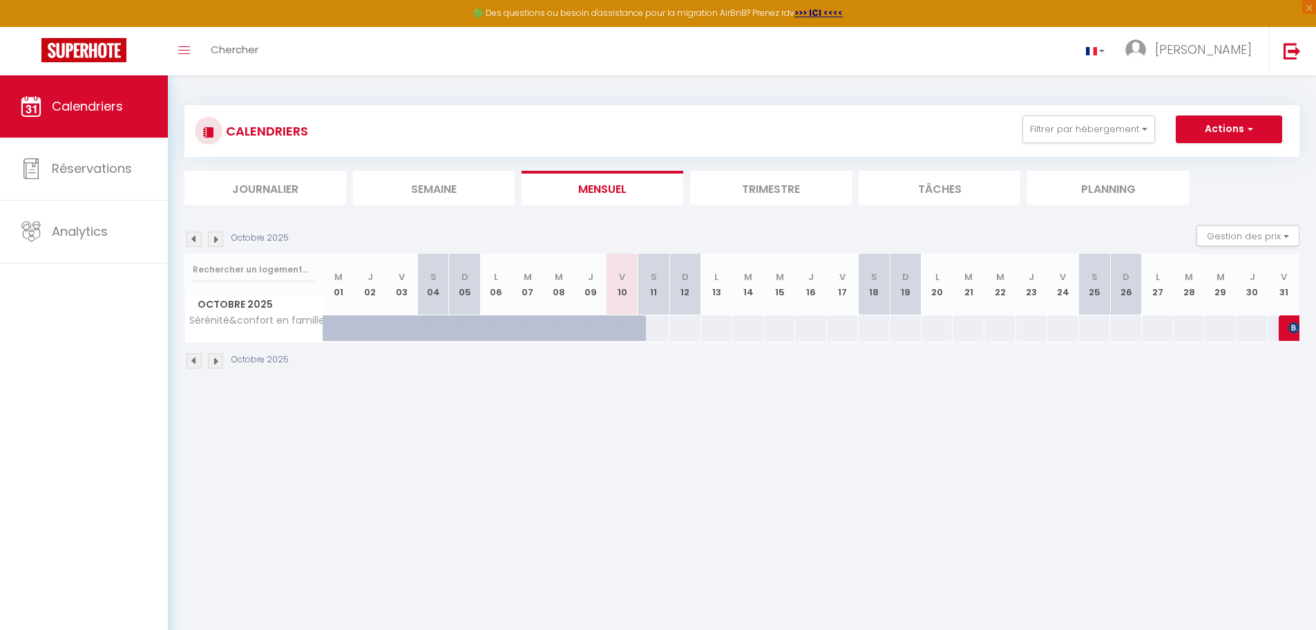  What do you see at coordinates (92, 168) in the screenshot?
I see `span: Réservations` at bounding box center [92, 168].